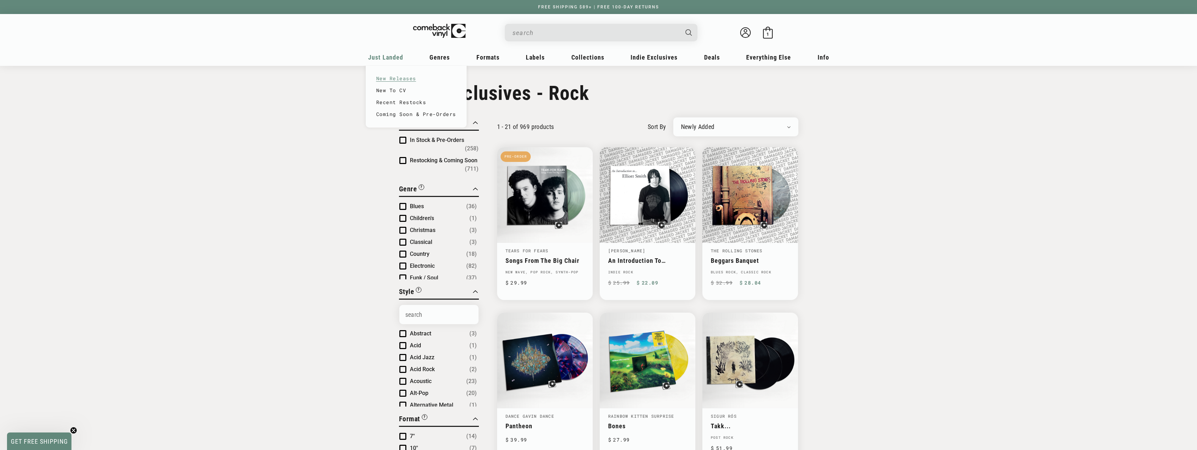  What do you see at coordinates (472, 278) in the screenshot?
I see `span: Number of products: (37)` at bounding box center [472, 278].